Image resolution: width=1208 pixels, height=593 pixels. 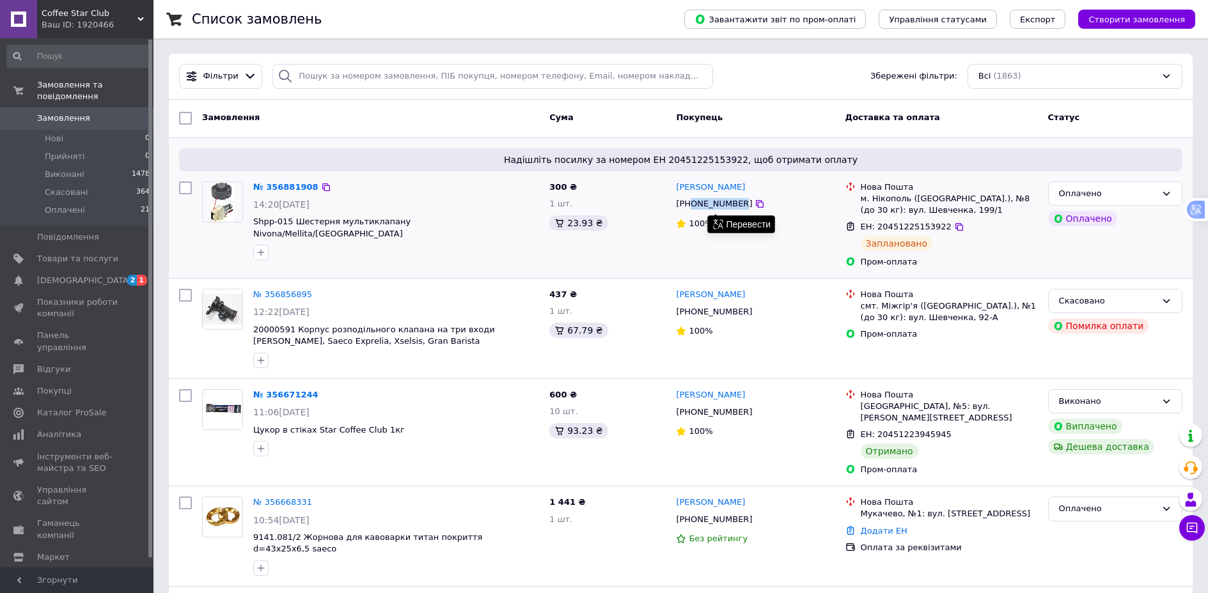 What do you see at coordinates (368, 543) in the screenshot?
I see `a: 9141.081/2 Жорнова для кавоварки титан покриття d=43x25x6,5 saeco` at bounding box center [368, 543].